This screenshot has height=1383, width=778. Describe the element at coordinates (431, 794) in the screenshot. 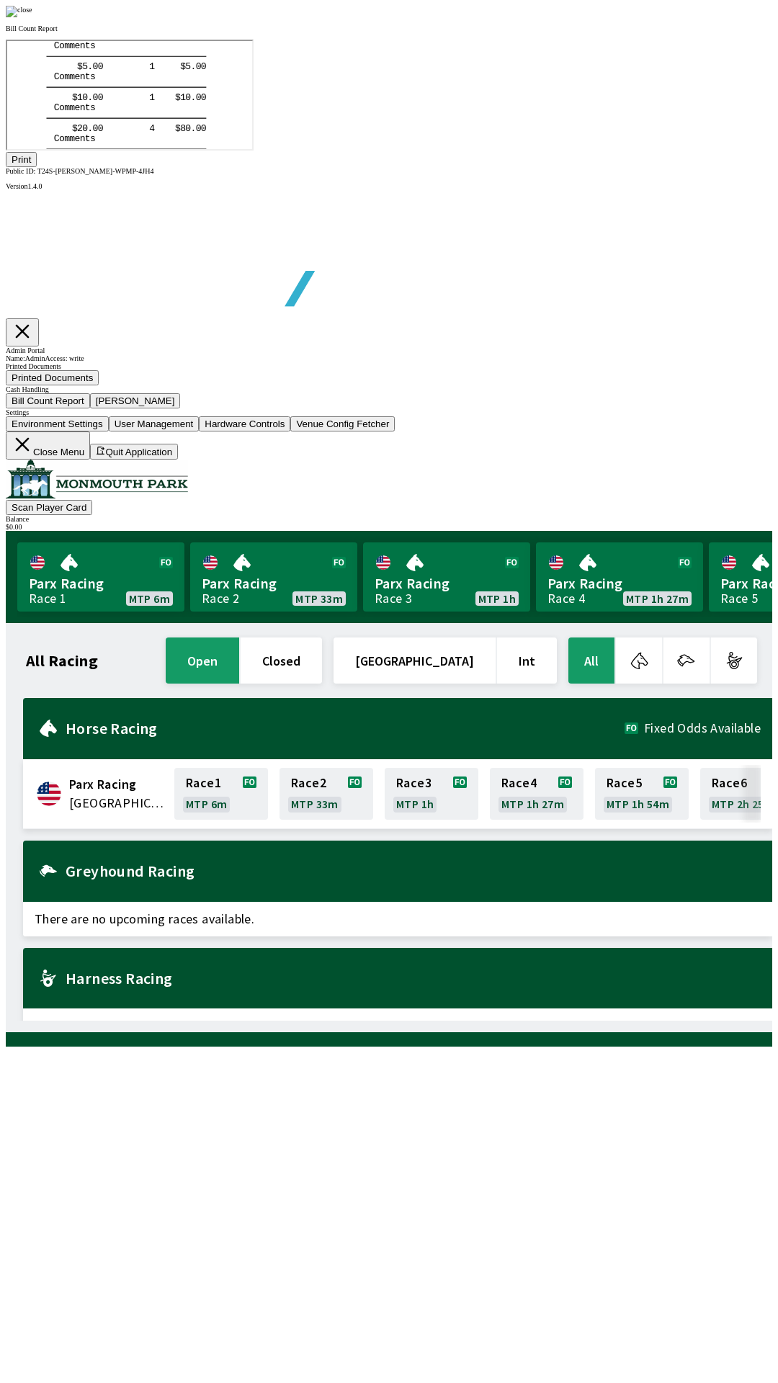

I see `a: Race3MTP 1h` at that location.